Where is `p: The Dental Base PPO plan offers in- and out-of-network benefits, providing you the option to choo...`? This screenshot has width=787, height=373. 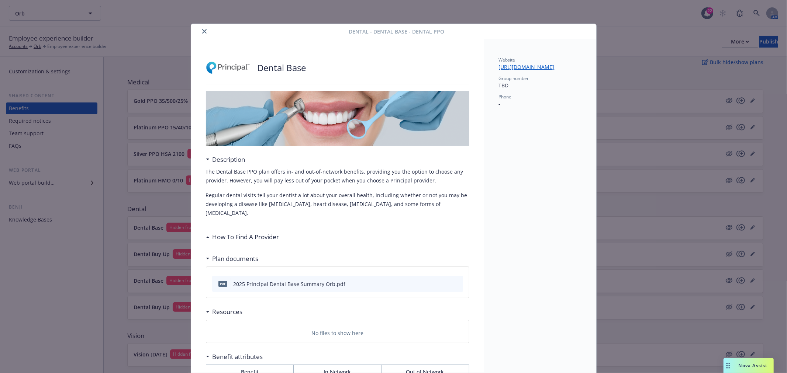 p: The Dental Base PPO plan offers in- and out-of-network benefits, providing you the option to choo... is located at coordinates (337, 176).